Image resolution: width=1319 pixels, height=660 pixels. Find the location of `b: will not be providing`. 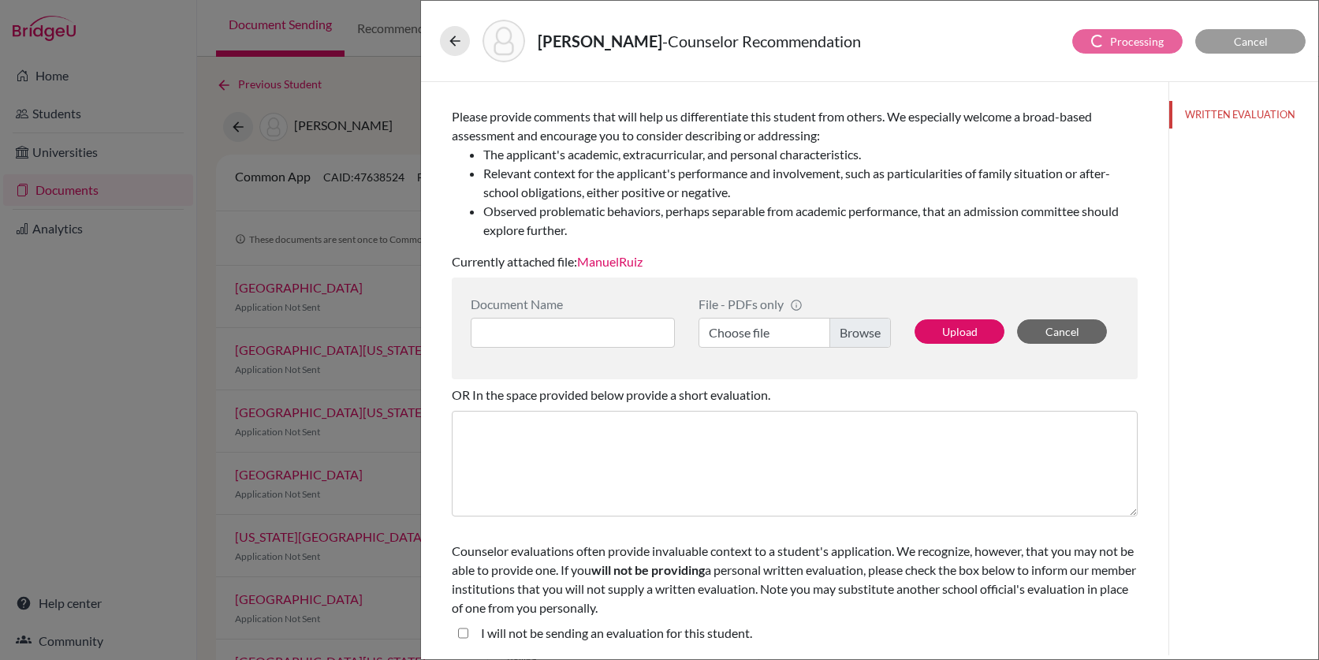

b: will not be providing is located at coordinates (648, 569).